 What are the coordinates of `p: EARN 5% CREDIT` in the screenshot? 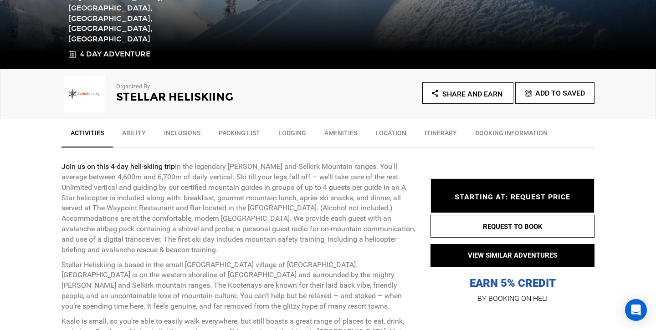 It's located at (512, 238).